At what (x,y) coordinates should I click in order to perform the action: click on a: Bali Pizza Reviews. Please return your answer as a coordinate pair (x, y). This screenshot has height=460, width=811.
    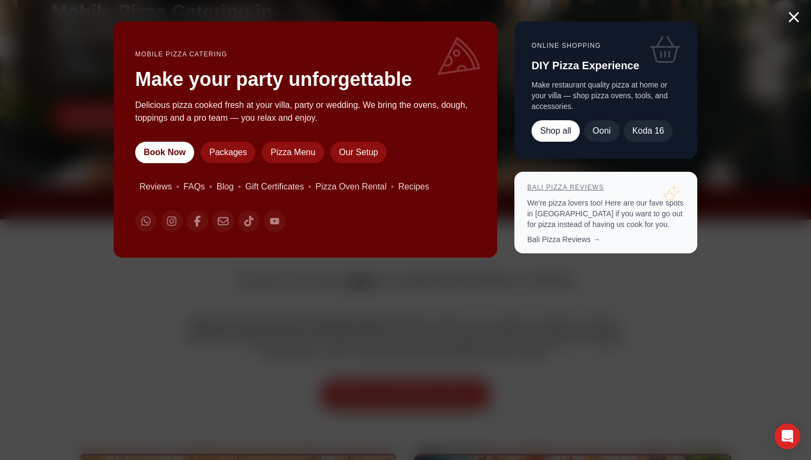
    Looking at the image, I should click on (565, 187).